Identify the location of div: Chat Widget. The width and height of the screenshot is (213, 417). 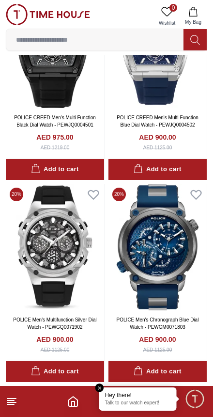
(196, 399).